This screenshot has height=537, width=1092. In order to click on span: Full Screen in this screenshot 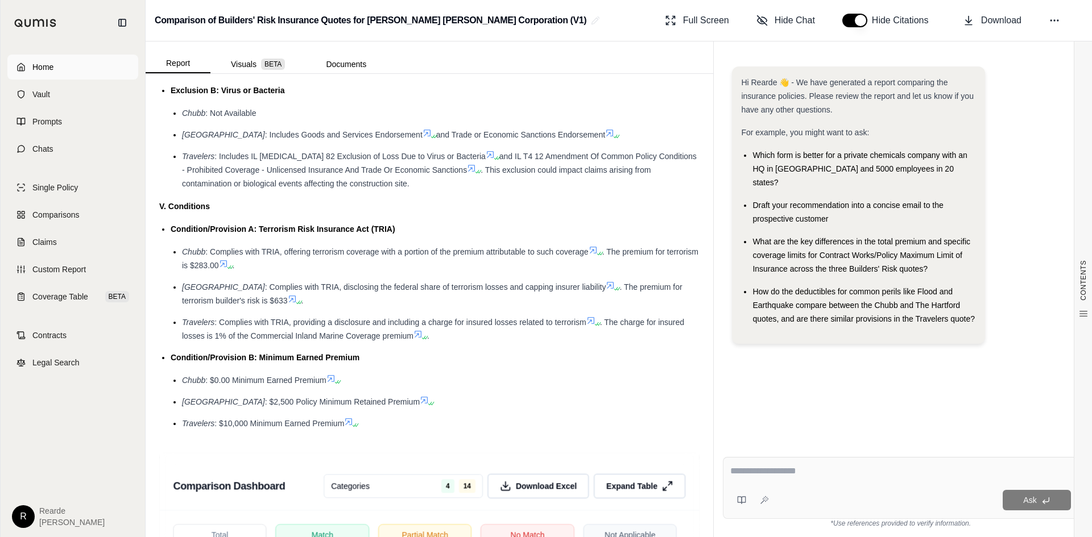, I will do `click(706, 20)`.